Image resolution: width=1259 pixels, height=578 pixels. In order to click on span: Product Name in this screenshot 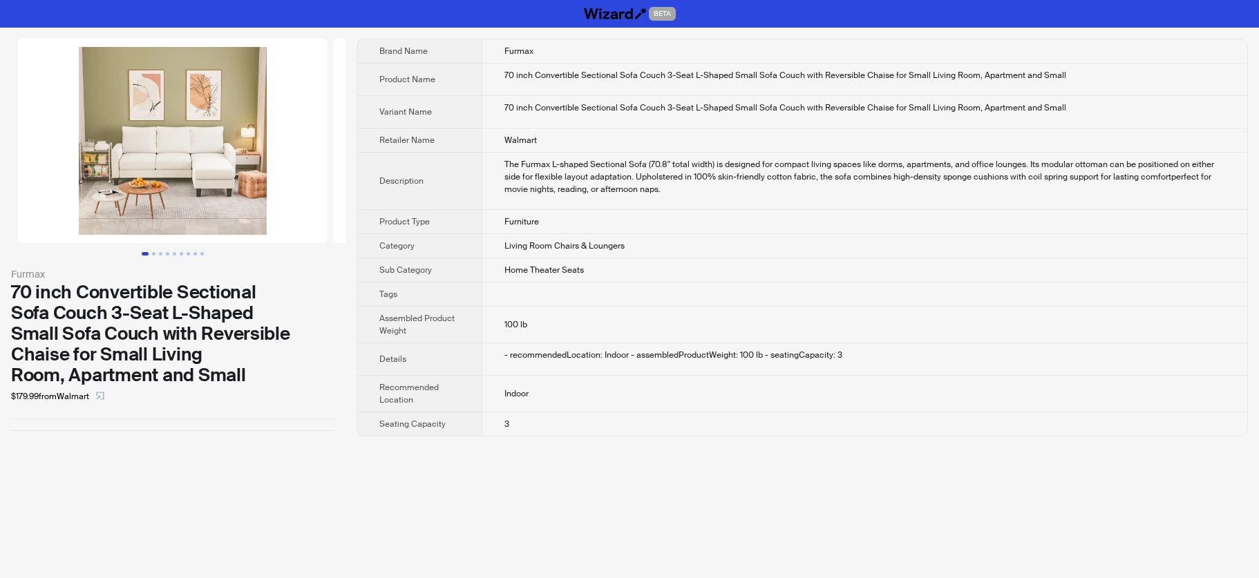, I will do `click(407, 79)`.